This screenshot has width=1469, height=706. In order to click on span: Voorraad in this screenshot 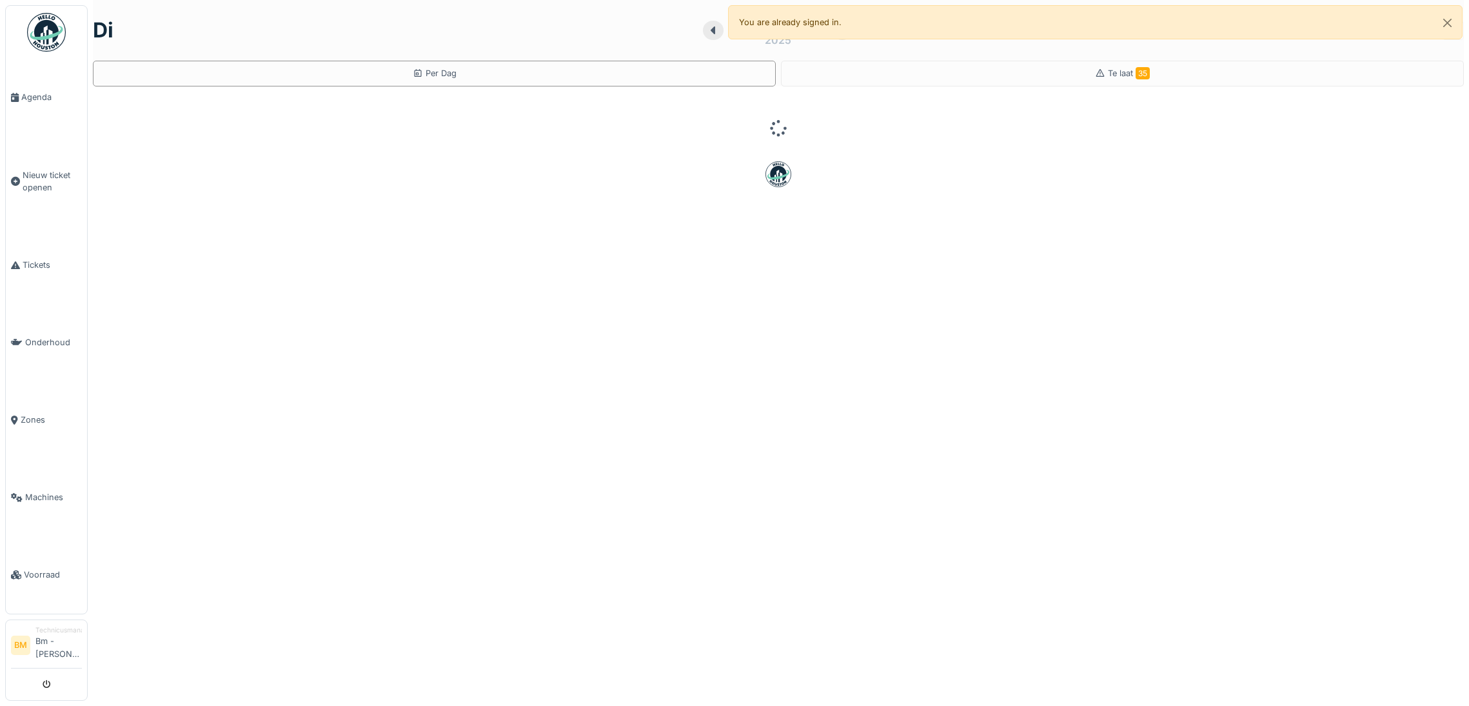, I will do `click(53, 574)`.